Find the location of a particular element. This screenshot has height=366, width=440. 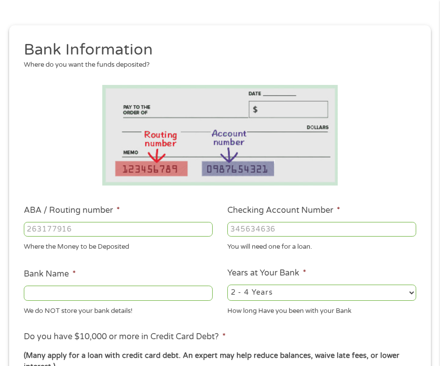

input: 263177916 is located at coordinates (118, 230).